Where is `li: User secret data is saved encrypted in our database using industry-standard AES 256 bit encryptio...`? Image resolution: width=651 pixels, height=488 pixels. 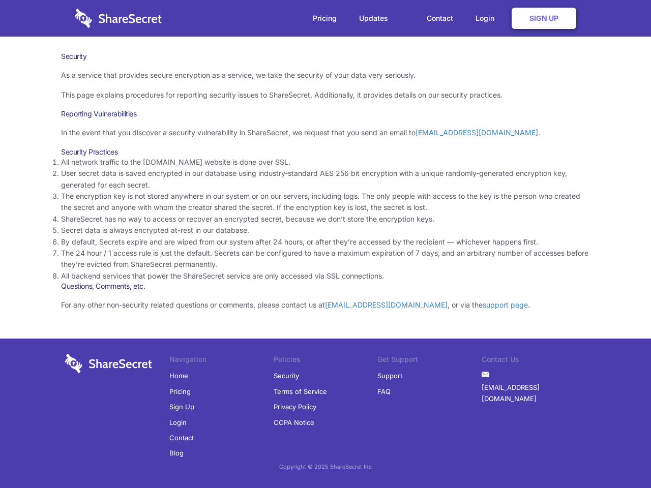 li: User secret data is saved encrypted in our database using industry-standard AES 256 bit encryptio... is located at coordinates (325, 179).